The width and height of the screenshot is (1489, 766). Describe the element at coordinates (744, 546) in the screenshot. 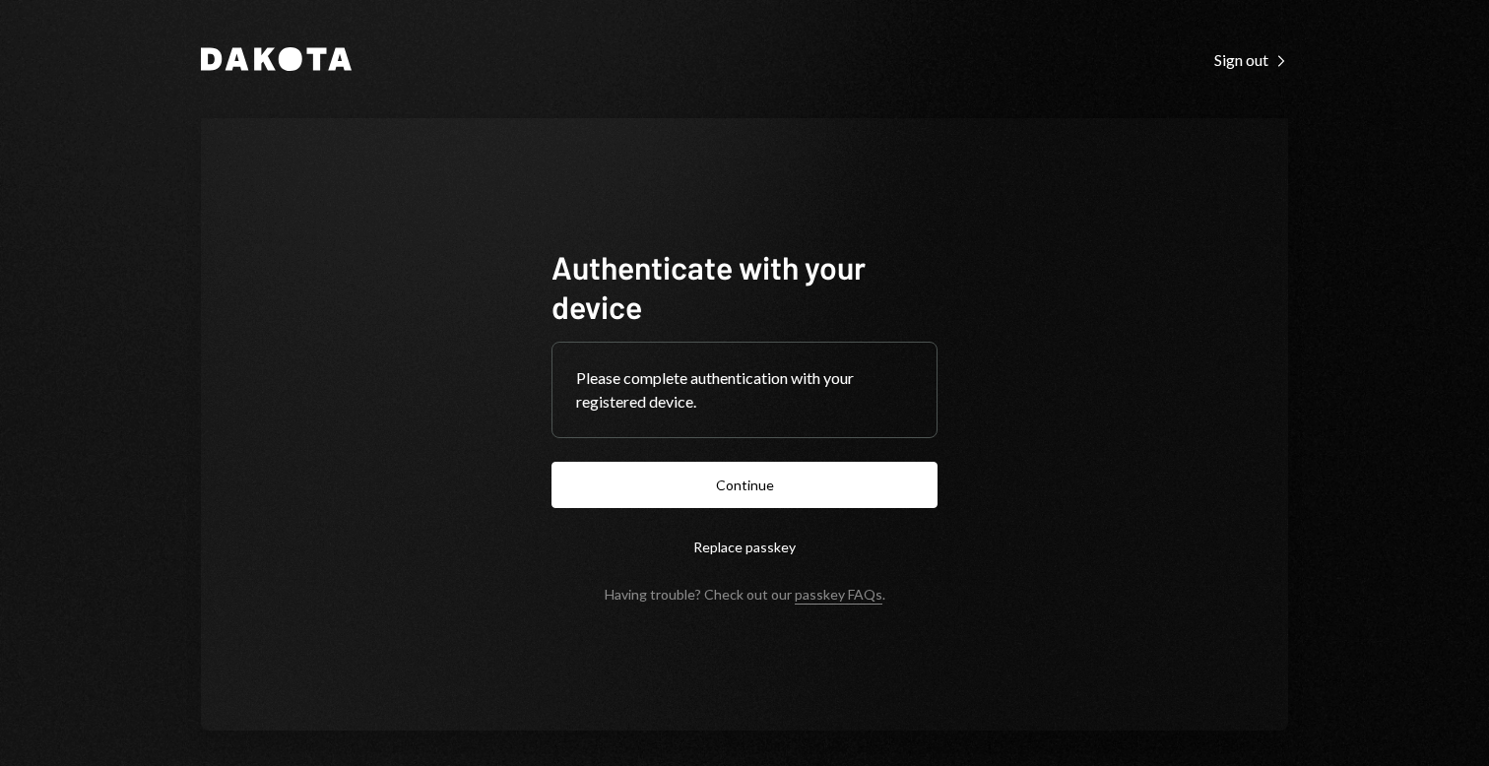

I see `button: Replace passkey` at that location.